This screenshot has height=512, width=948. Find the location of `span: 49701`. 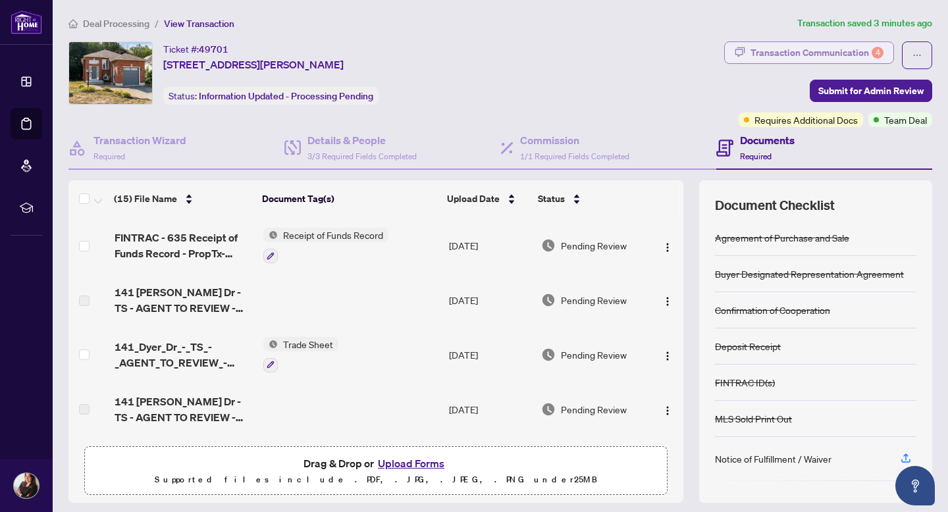

span: 49701 is located at coordinates (213, 49).